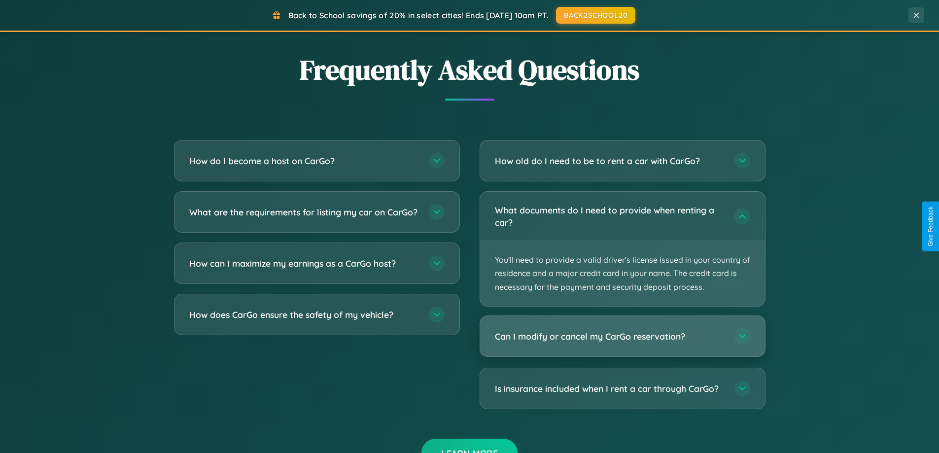 Image resolution: width=939 pixels, height=453 pixels. Describe the element at coordinates (610, 336) in the screenshot. I see `h3: Can I modify or cancel my CarGo reservation?` at that location.